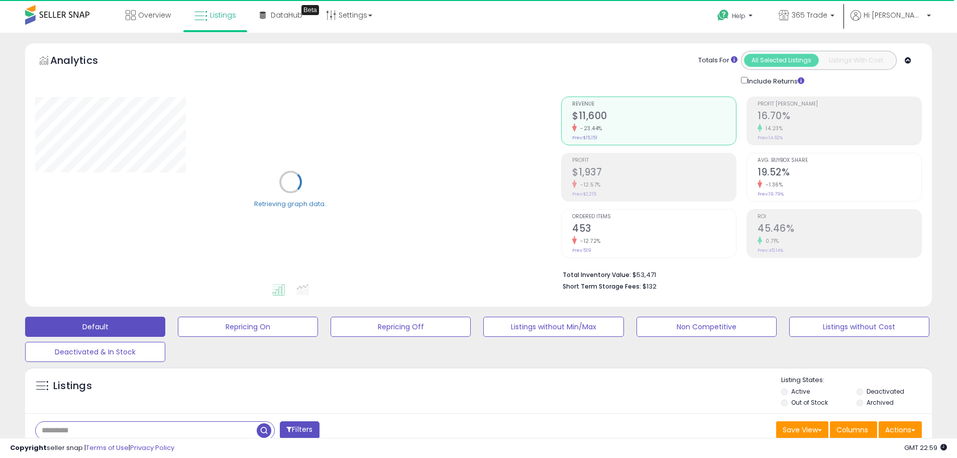 The width and height of the screenshot is (957, 458). I want to click on h2: 16.70%, so click(840, 117).